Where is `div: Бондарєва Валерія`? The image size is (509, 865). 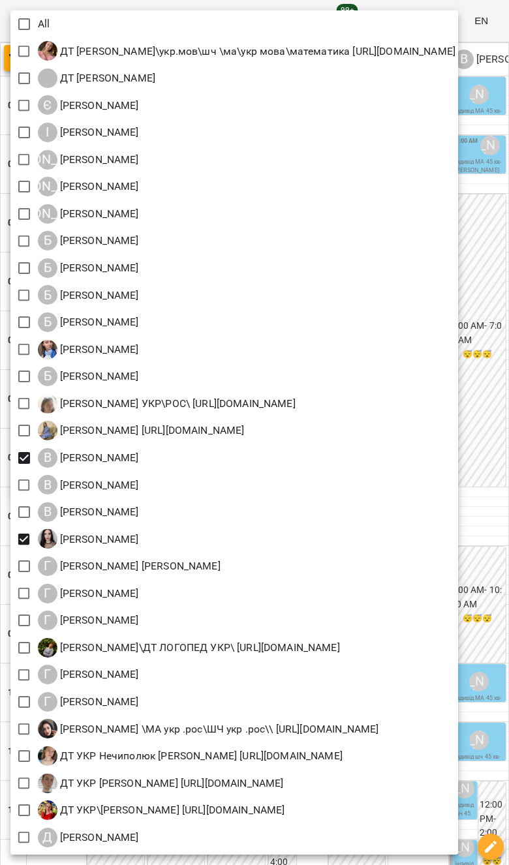
div: Бондарєва Валерія is located at coordinates (88, 376).